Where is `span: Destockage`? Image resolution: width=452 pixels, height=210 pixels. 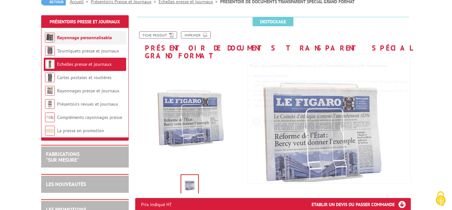
span: Destockage is located at coordinates (273, 22).